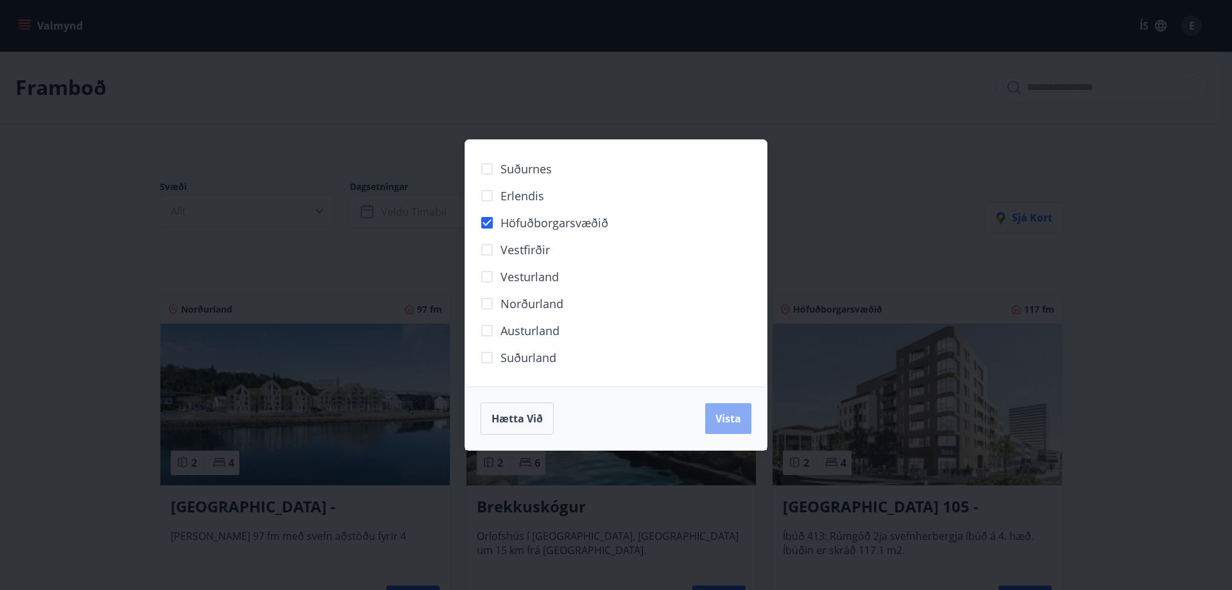 The height and width of the screenshot is (590, 1232). Describe the element at coordinates (728, 418) in the screenshot. I see `button: Vista` at that location.